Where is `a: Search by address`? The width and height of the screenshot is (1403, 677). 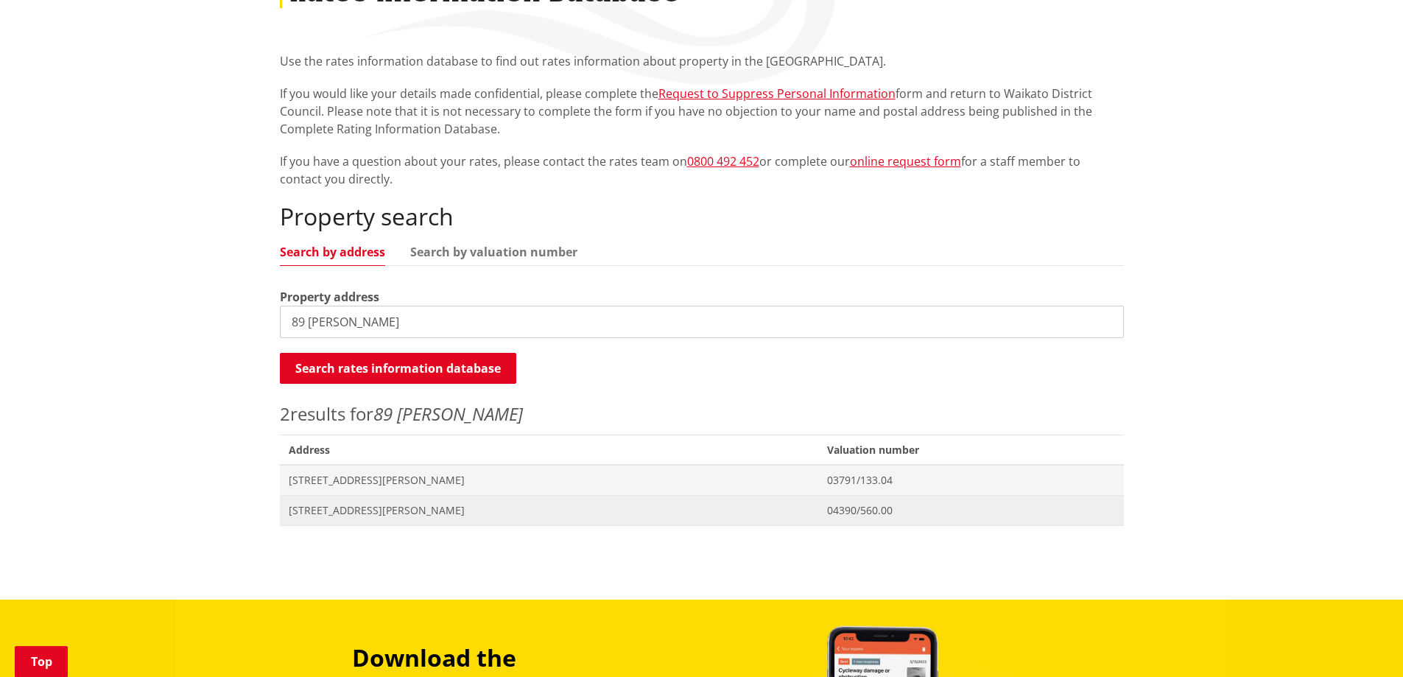 a: Search by address is located at coordinates (332, 252).